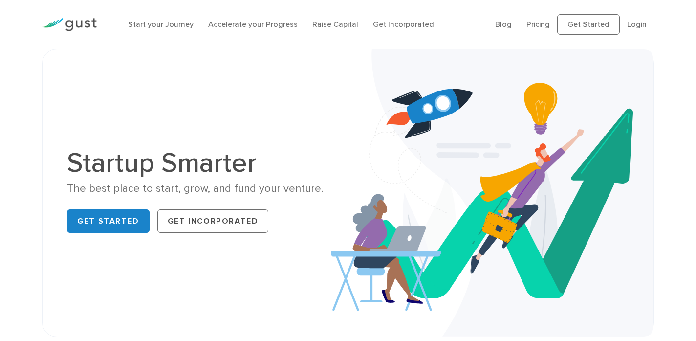 Image resolution: width=696 pixels, height=341 pixels. I want to click on img: Gust Logo, so click(69, 24).